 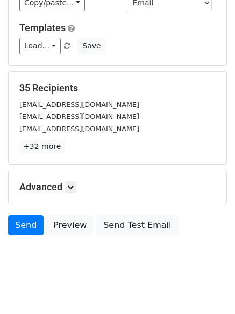 I want to click on a: Load..., so click(x=40, y=46).